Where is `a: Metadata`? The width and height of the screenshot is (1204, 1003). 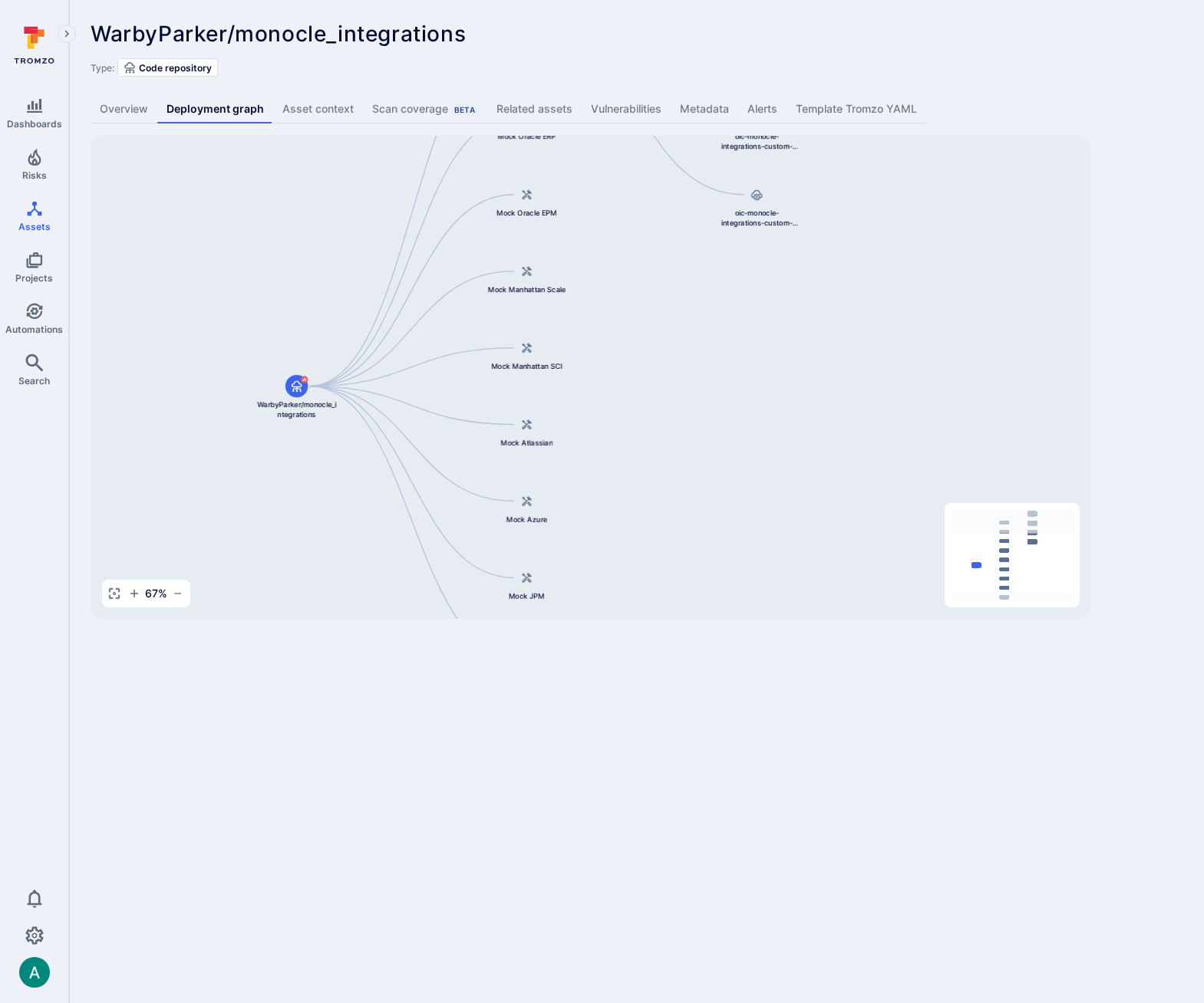
a: Metadata is located at coordinates (705, 109).